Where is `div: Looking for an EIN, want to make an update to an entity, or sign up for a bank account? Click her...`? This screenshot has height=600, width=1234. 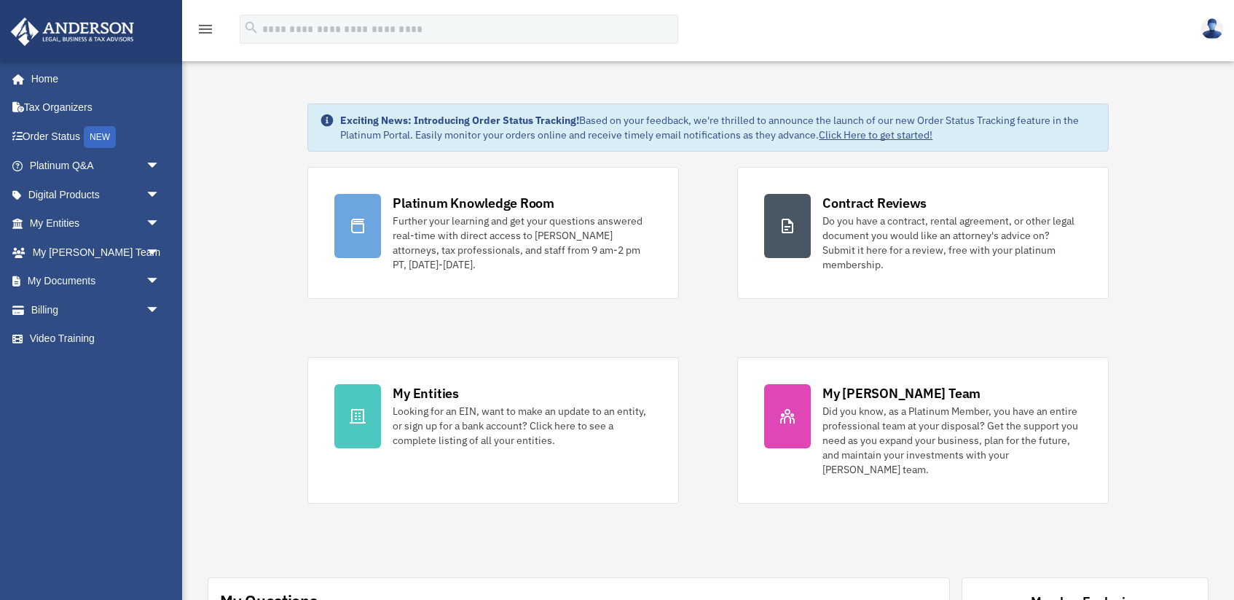
div: Looking for an EIN, want to make an update to an entity, or sign up for a bank account? Click her... is located at coordinates (522, 426).